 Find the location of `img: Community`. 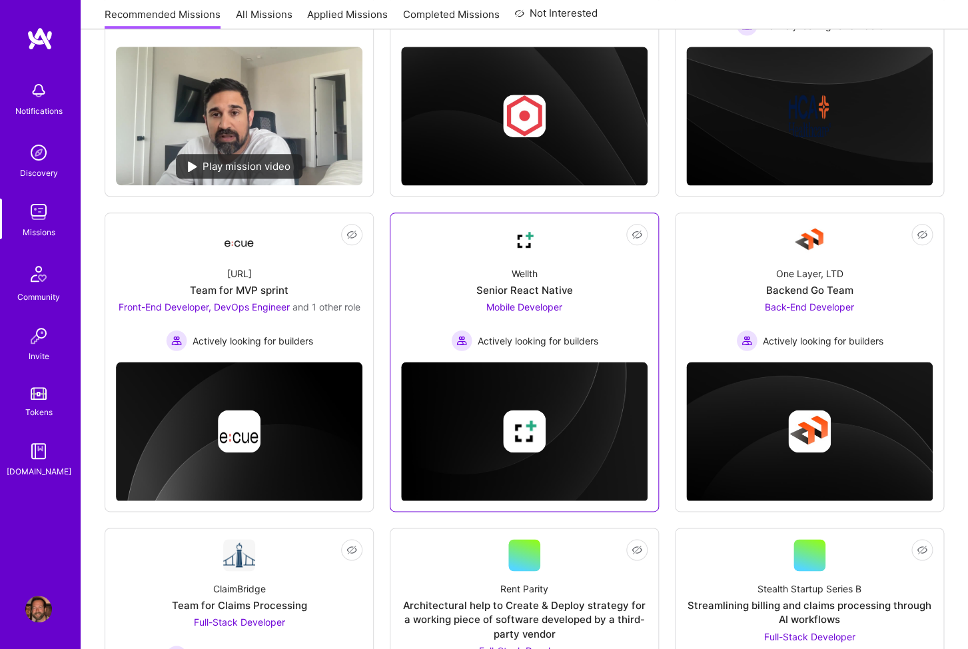

img: Community is located at coordinates (39, 274).